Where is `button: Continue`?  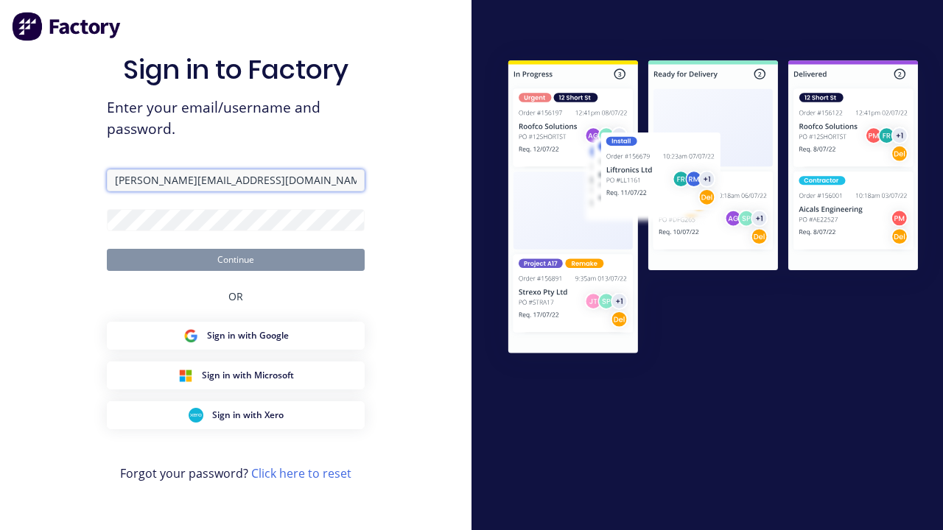
button: Continue is located at coordinates (236, 260).